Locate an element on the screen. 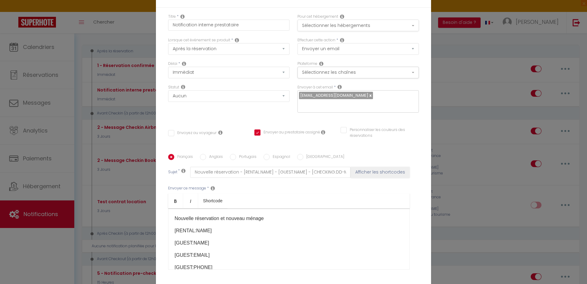 The image size is (587, 284). p: [GUEST:EMAIL] is located at coordinates (289, 255).